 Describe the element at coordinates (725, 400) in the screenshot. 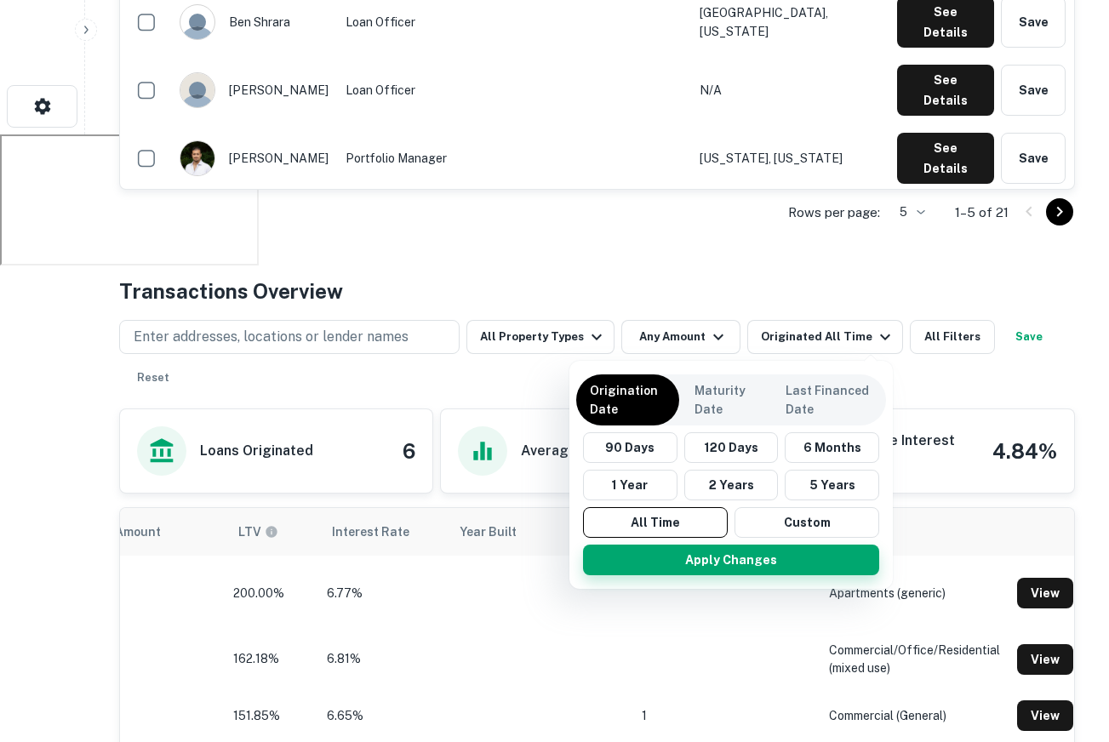

I see `p: Maturity Date` at that location.